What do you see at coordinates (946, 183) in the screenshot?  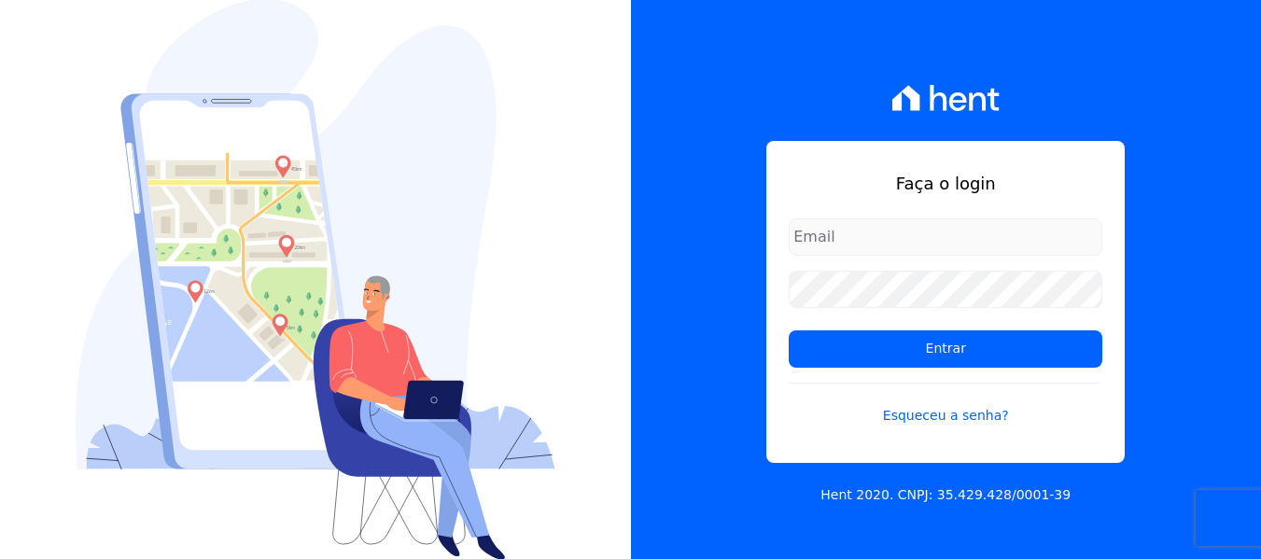 I see `h1: Faça o login` at bounding box center [946, 183].